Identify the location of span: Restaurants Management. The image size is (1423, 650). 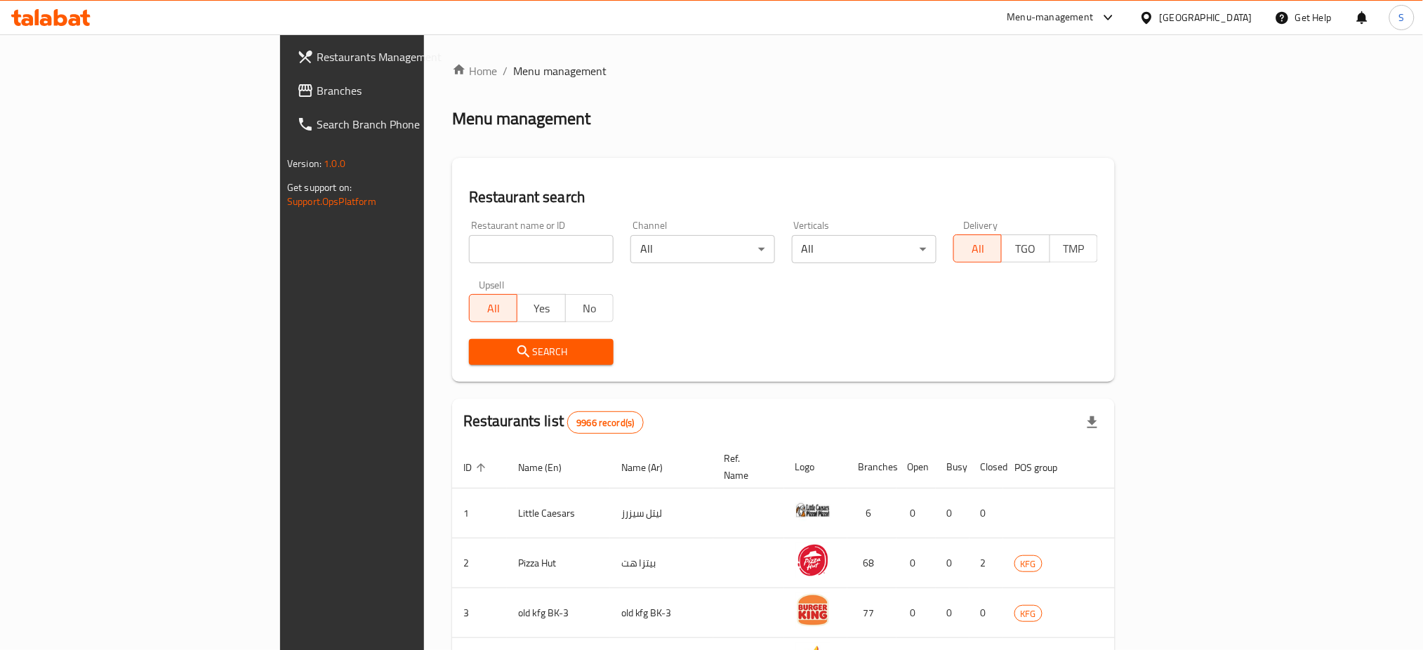
(411, 57).